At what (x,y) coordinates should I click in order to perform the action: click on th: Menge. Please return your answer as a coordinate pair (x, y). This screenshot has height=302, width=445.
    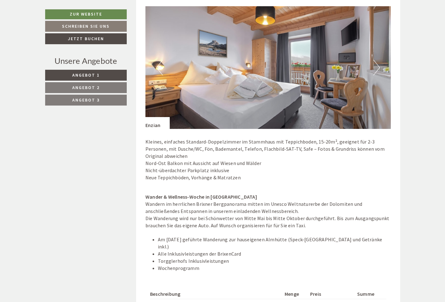
    Looking at the image, I should click on (295, 294).